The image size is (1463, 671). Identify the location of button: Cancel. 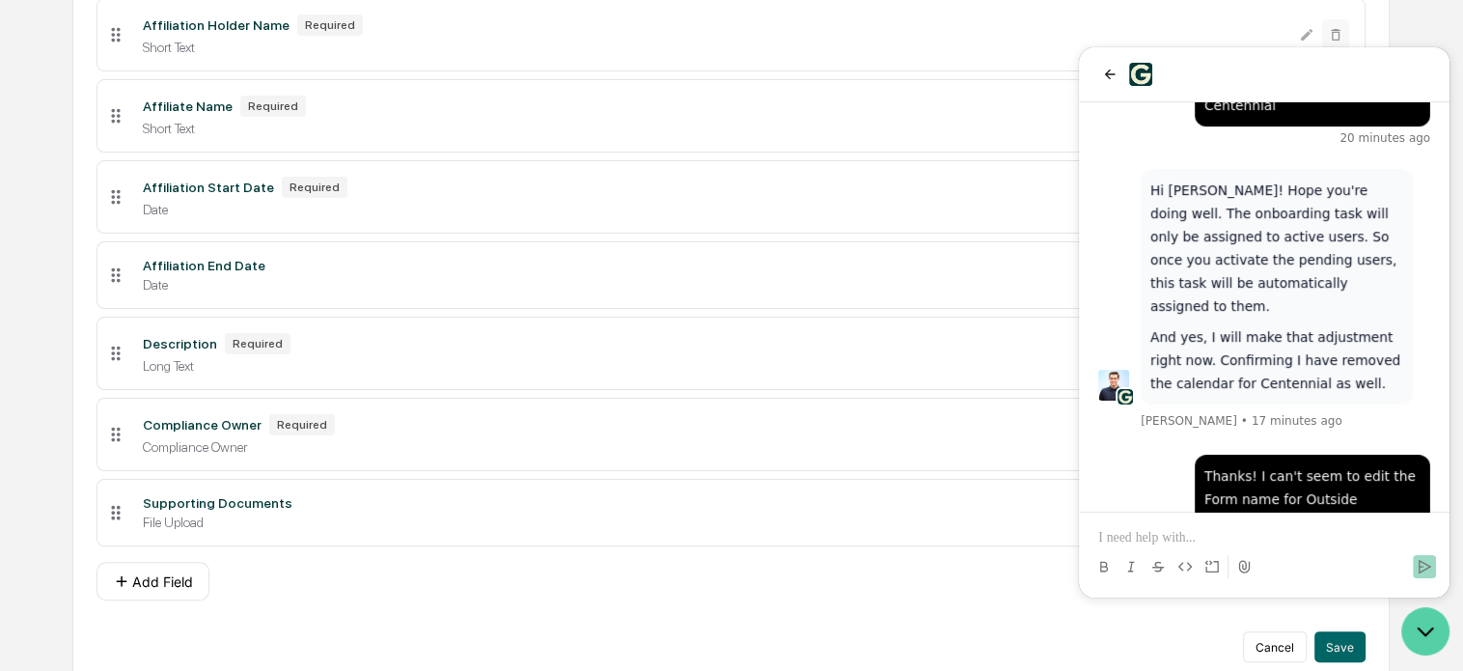
(1275, 647).